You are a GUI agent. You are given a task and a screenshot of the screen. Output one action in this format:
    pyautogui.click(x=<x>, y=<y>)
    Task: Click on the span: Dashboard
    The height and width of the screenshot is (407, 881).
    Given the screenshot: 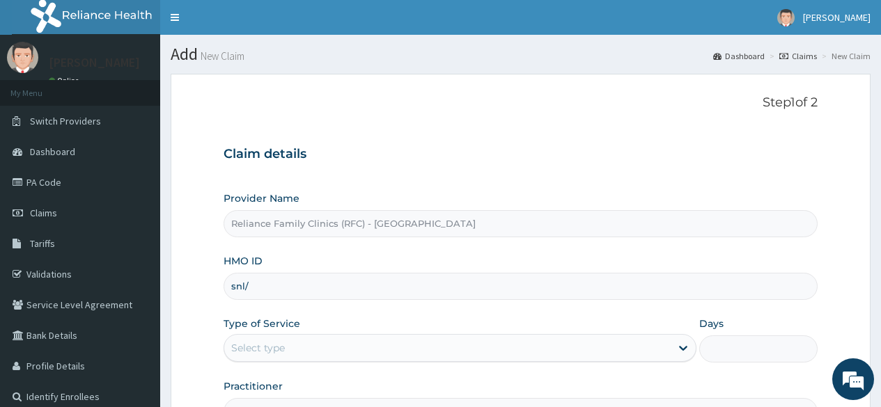 What is the action you would take?
    pyautogui.click(x=52, y=152)
    